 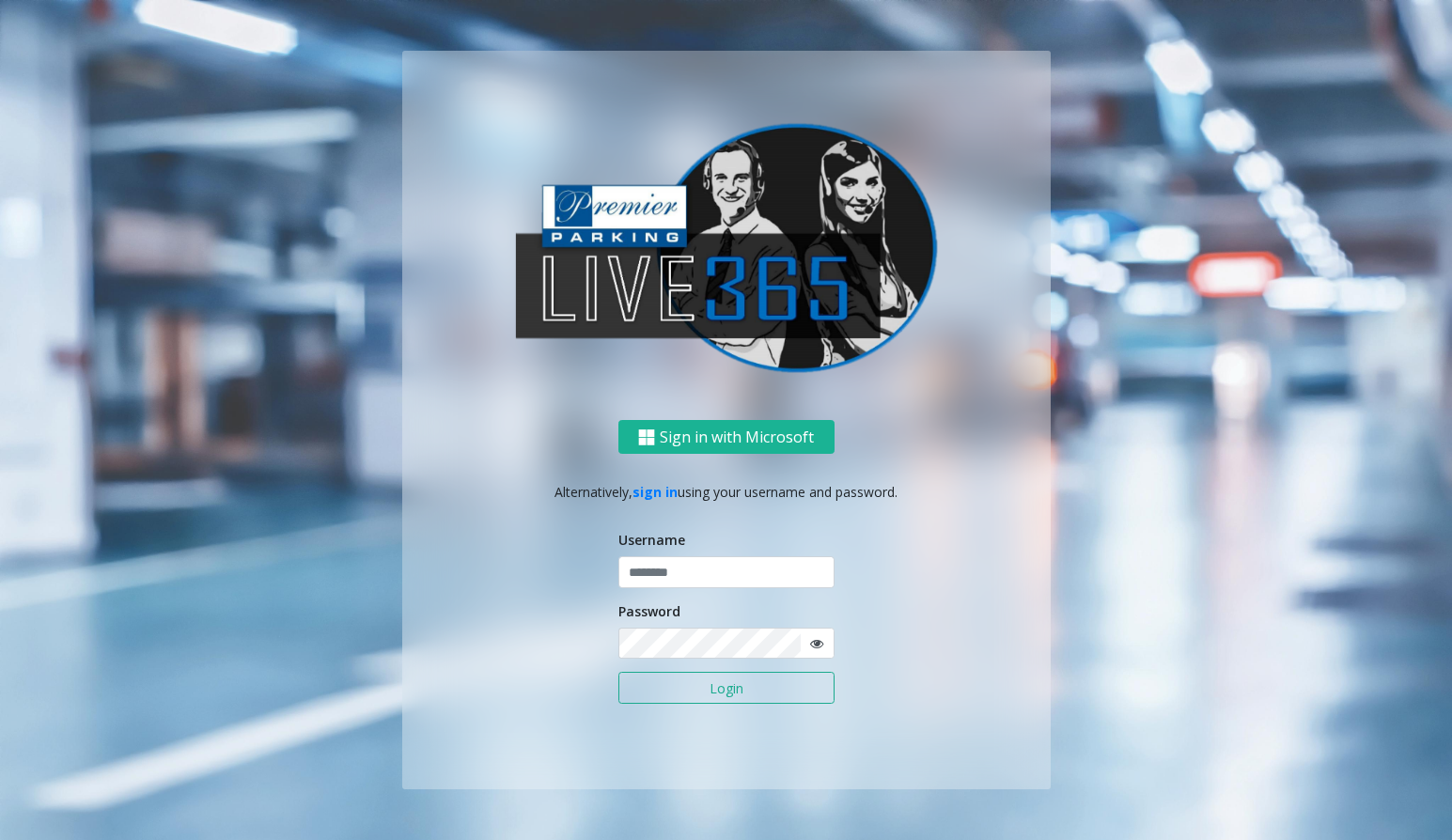 I want to click on label: Username, so click(x=651, y=539).